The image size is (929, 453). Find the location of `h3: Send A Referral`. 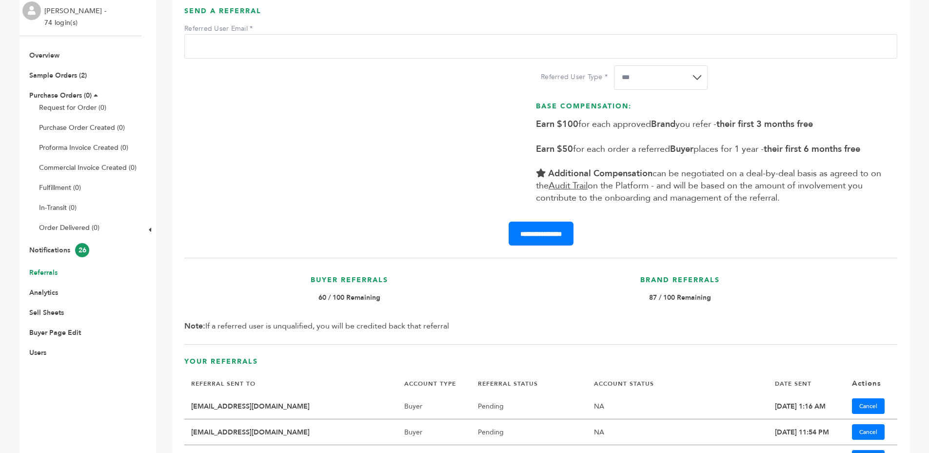

h3: Send A Referral is located at coordinates (541, 15).